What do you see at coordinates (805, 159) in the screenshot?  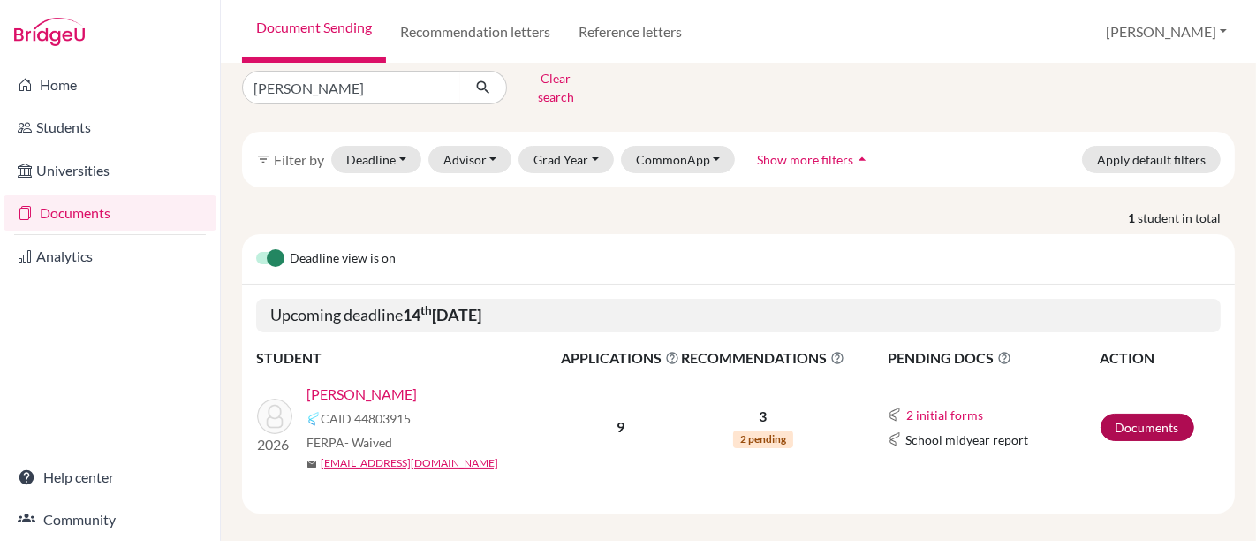 I see `span: Show more filters` at bounding box center [805, 159].